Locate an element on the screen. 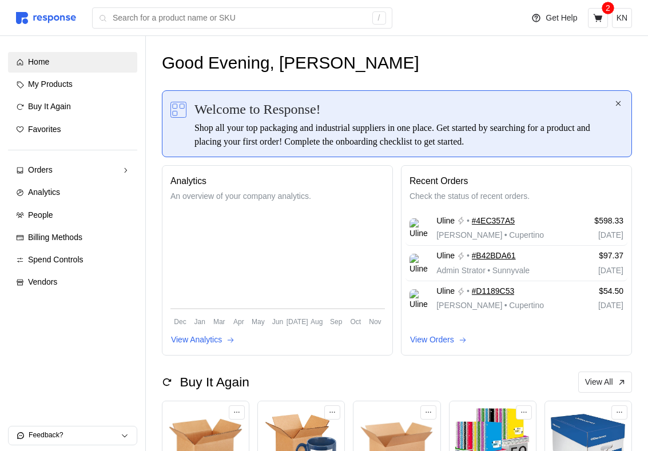 Image resolution: width=648 pixels, height=451 pixels. tspan: Mar is located at coordinates (219, 321).